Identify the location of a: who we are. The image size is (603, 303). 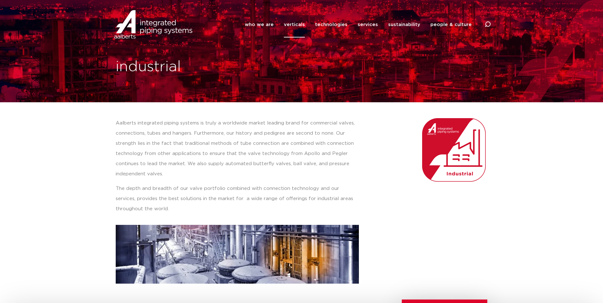
(259, 24).